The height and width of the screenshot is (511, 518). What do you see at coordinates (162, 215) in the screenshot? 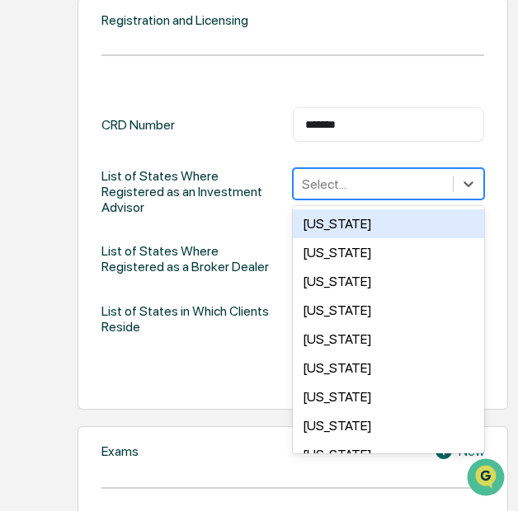
I see `a: 🗄️Attestations` at bounding box center [162, 215].